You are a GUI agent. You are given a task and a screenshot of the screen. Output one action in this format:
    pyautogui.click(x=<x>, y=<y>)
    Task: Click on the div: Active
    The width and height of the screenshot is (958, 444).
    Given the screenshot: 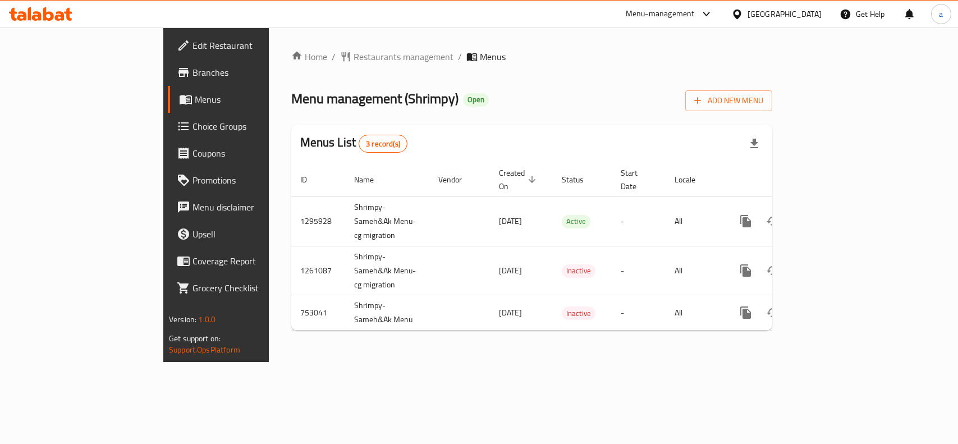 What is the action you would take?
    pyautogui.click(x=576, y=222)
    